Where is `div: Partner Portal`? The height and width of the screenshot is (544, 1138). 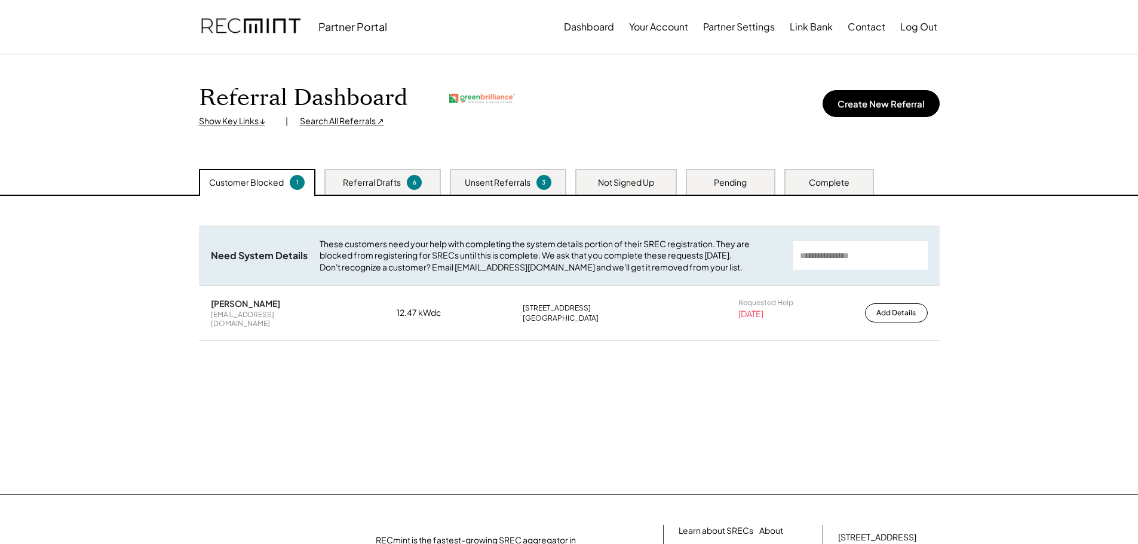 div: Partner Portal is located at coordinates (353, 26).